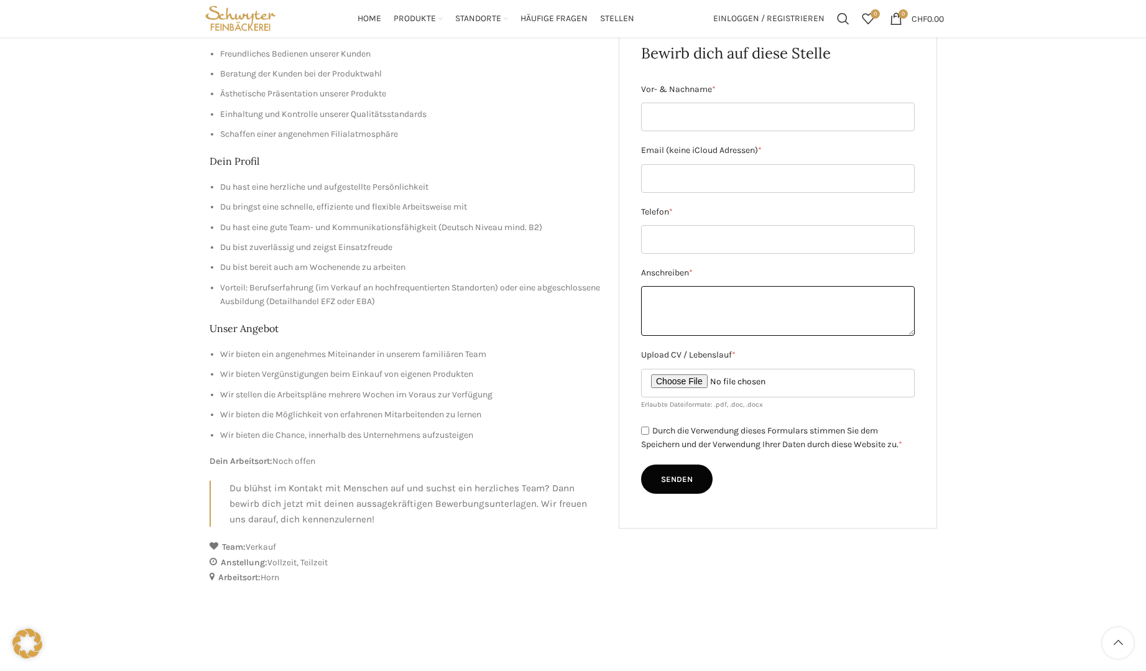  Describe the element at coordinates (369, 19) in the screenshot. I see `a: Home` at that location.